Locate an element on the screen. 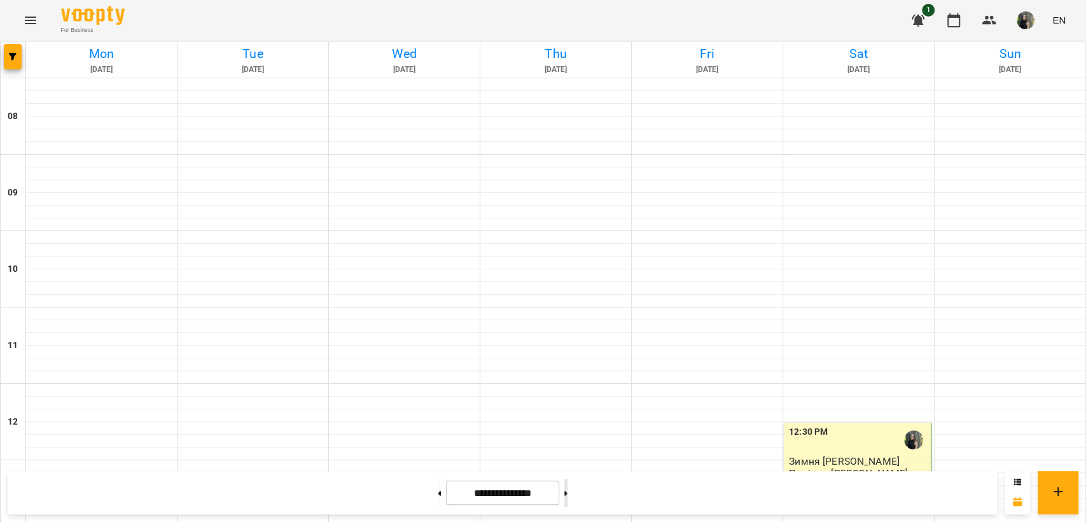 This screenshot has width=1086, height=522. span: For Business is located at coordinates (93, 30).